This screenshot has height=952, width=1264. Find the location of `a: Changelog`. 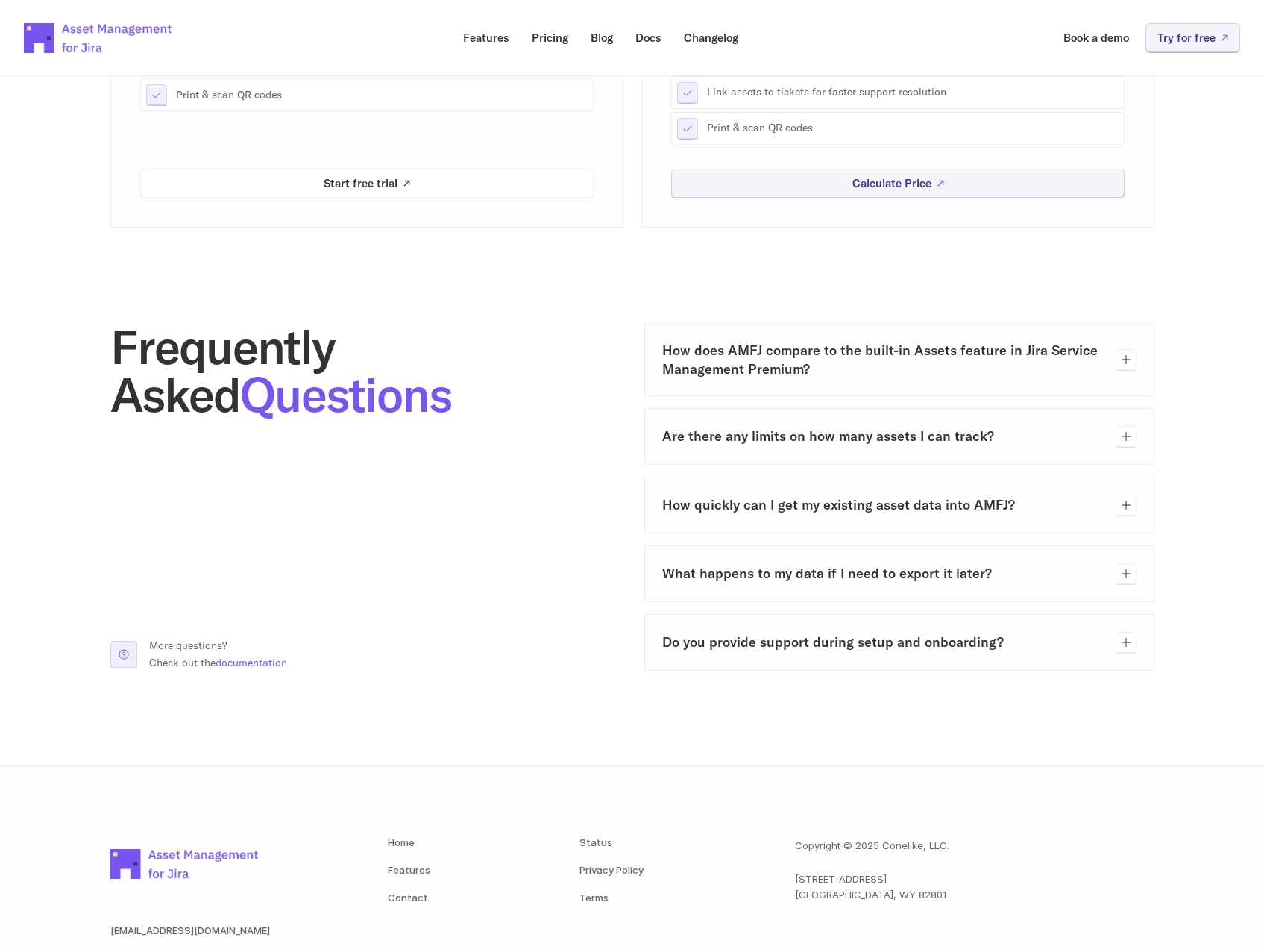

a: Changelog is located at coordinates (711, 37).